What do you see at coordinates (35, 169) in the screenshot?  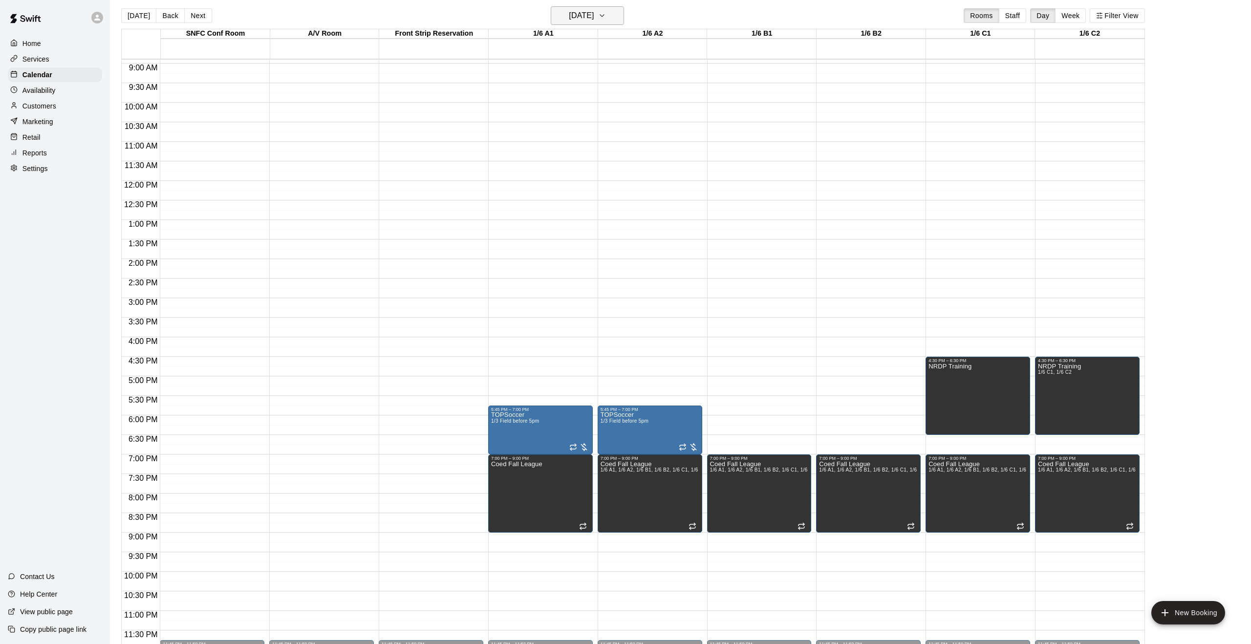 I see `p: Settings` at bounding box center [35, 169].